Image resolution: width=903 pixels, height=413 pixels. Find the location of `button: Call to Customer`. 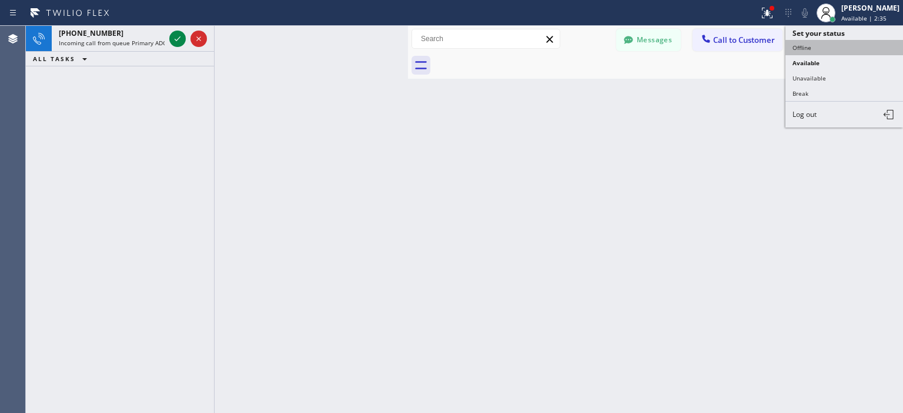

button: Call to Customer is located at coordinates (737, 40).